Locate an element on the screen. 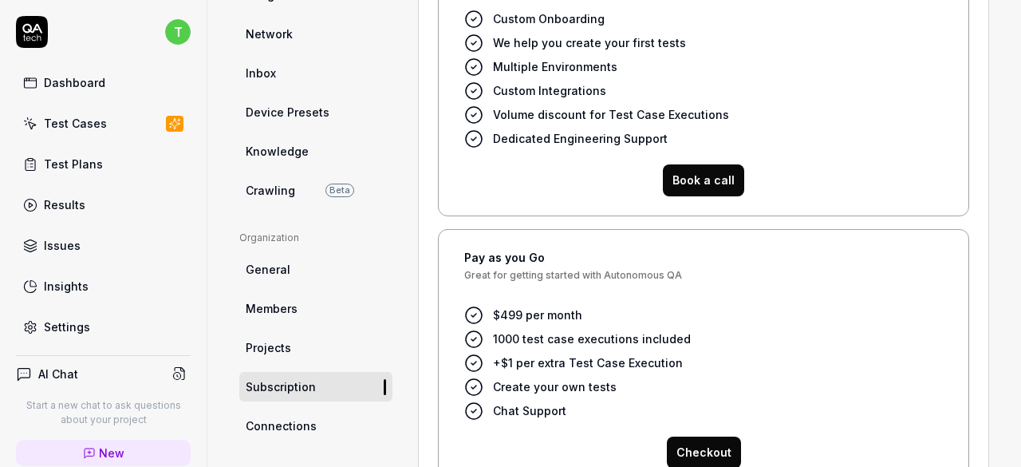  a: Connections is located at coordinates (316, 425).